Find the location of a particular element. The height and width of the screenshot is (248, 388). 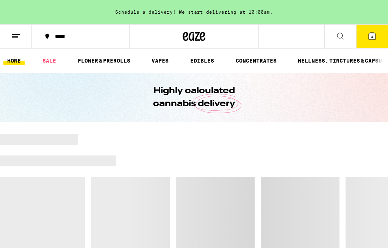

h1: Highly calculated cannabis delivery is located at coordinates (194, 97).